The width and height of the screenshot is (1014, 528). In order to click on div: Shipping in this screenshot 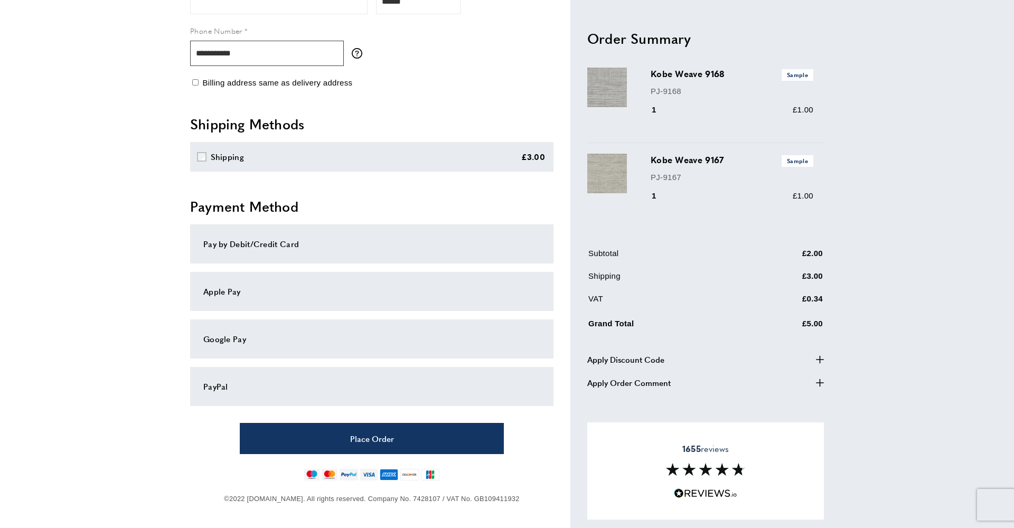, I will do `click(227, 157)`.